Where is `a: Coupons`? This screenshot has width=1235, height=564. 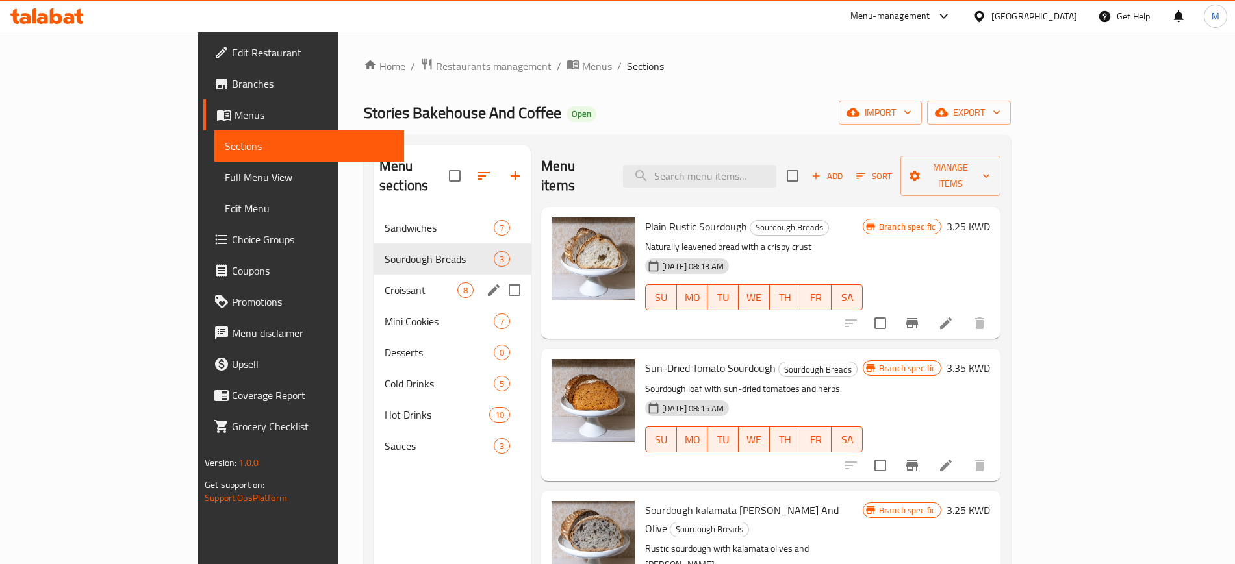
a: Coupons is located at coordinates (303, 271).